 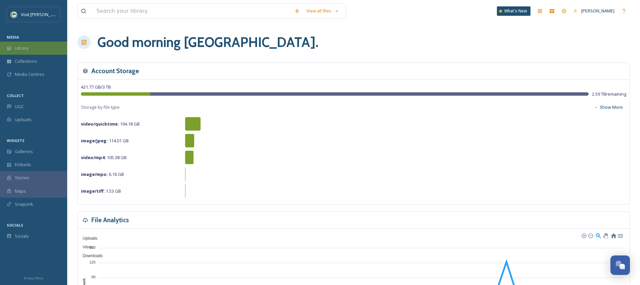 What do you see at coordinates (23, 165) in the screenshot?
I see `span: Embeds` at bounding box center [23, 165].